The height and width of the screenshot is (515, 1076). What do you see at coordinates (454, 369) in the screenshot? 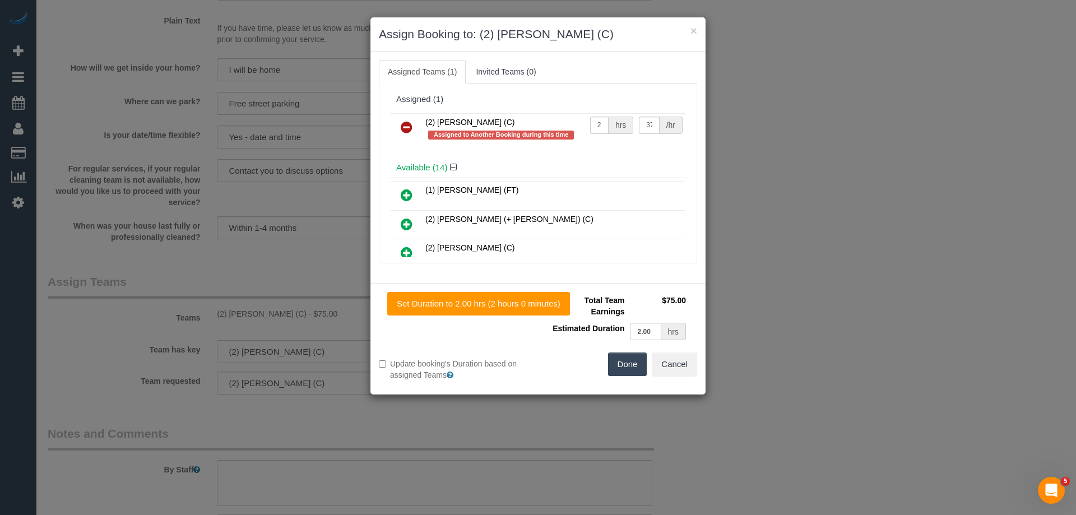
I see `label: Update booking's Duration based on assigned Teams` at bounding box center [454, 369].